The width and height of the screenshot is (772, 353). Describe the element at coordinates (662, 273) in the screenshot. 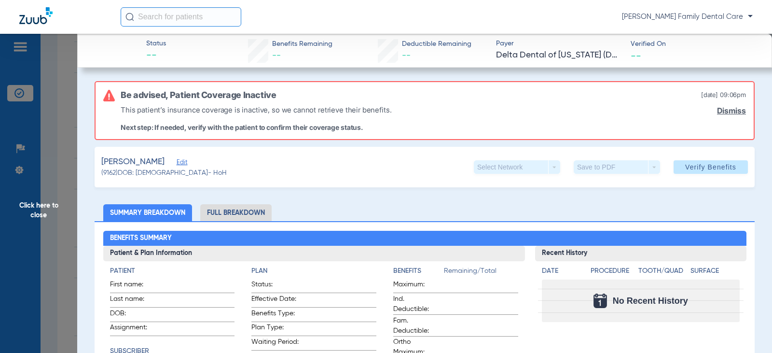

I see `app-breakdown-title: Tooth/Quad` at that location.